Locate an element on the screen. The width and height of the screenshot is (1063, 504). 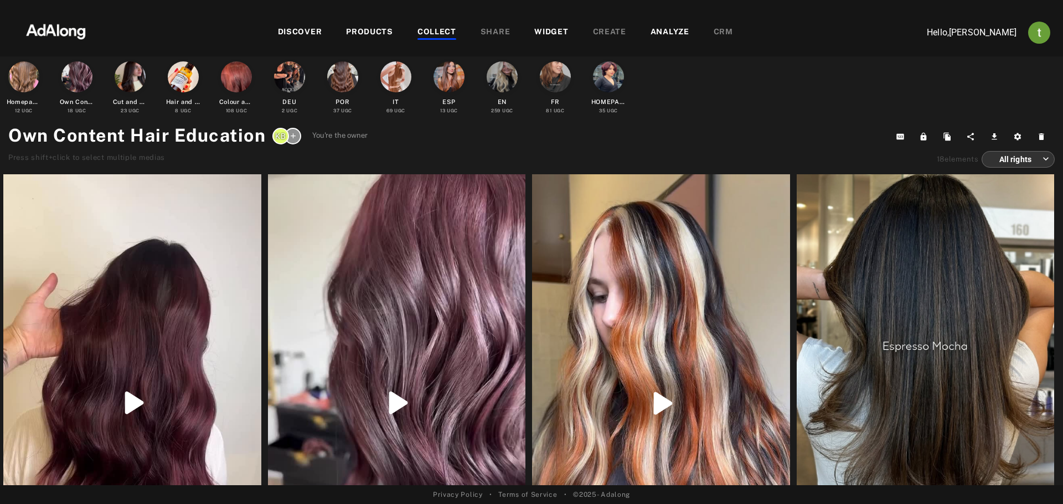
button: Duplicate collection is located at coordinates (949, 137).